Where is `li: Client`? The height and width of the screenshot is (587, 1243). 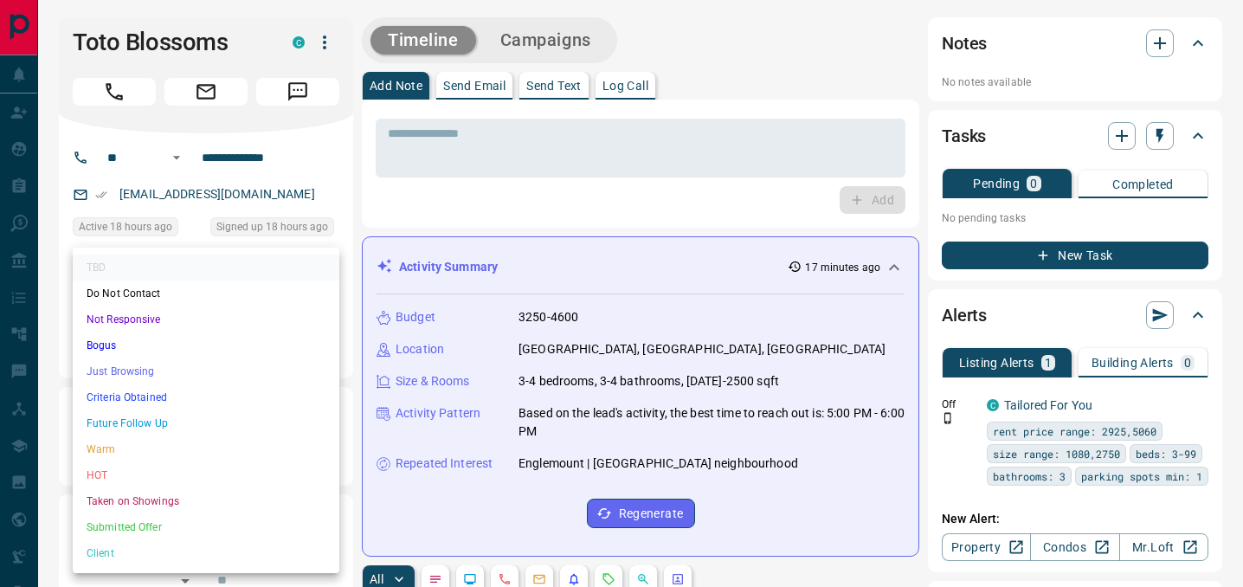 li: Client is located at coordinates (206, 553).